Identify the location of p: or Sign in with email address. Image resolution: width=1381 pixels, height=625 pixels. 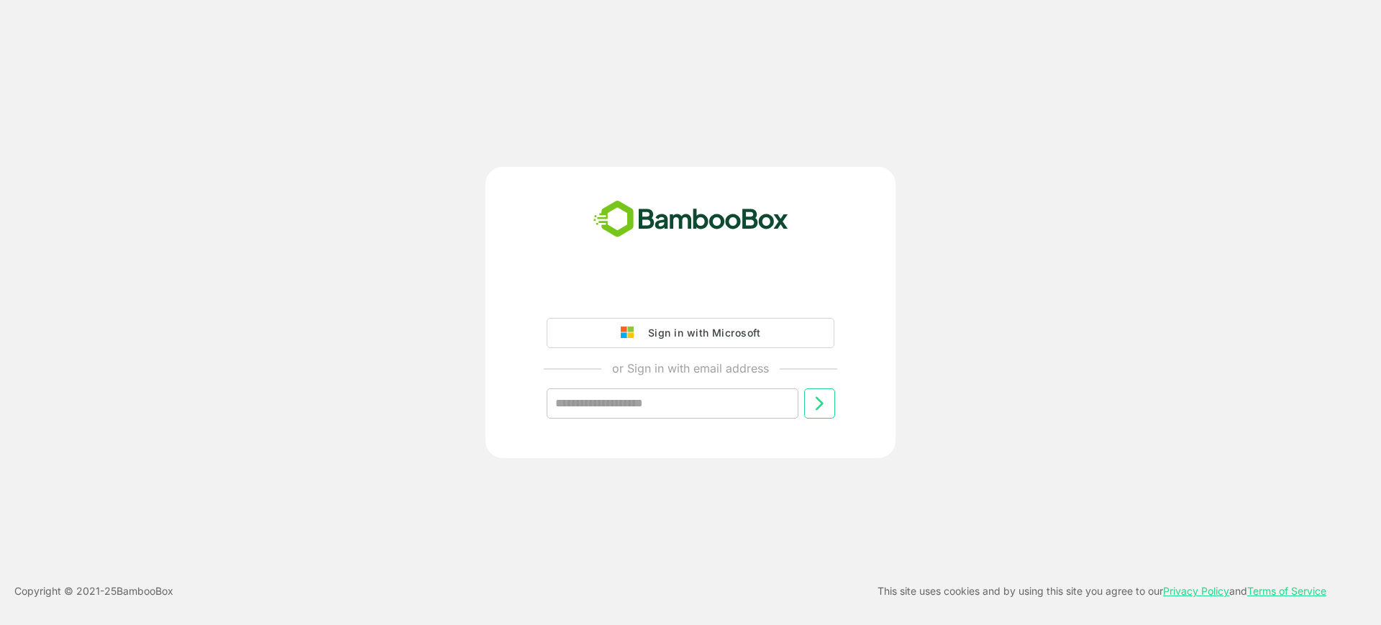
(690, 368).